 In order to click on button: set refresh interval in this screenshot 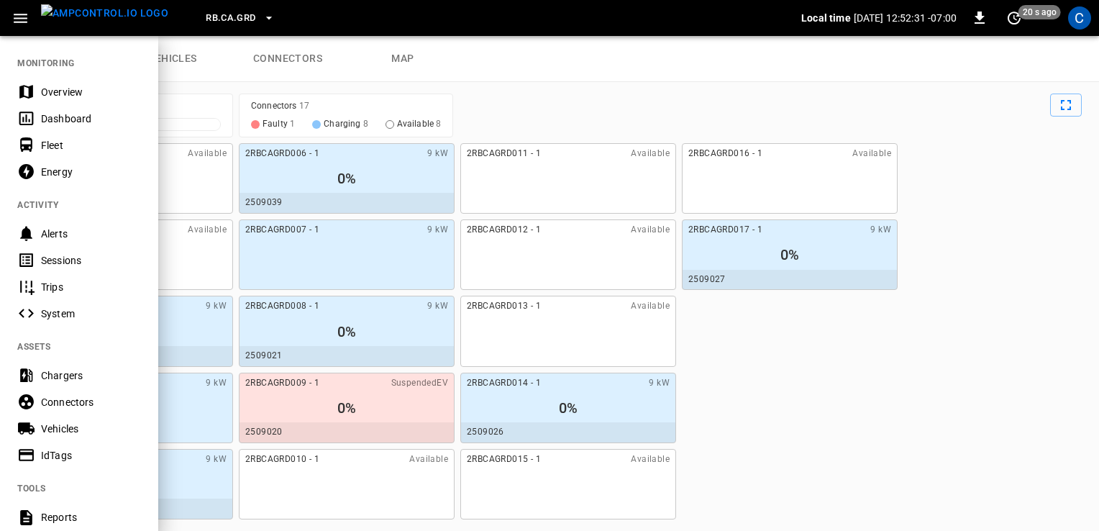, I will do `click(1014, 18)`.